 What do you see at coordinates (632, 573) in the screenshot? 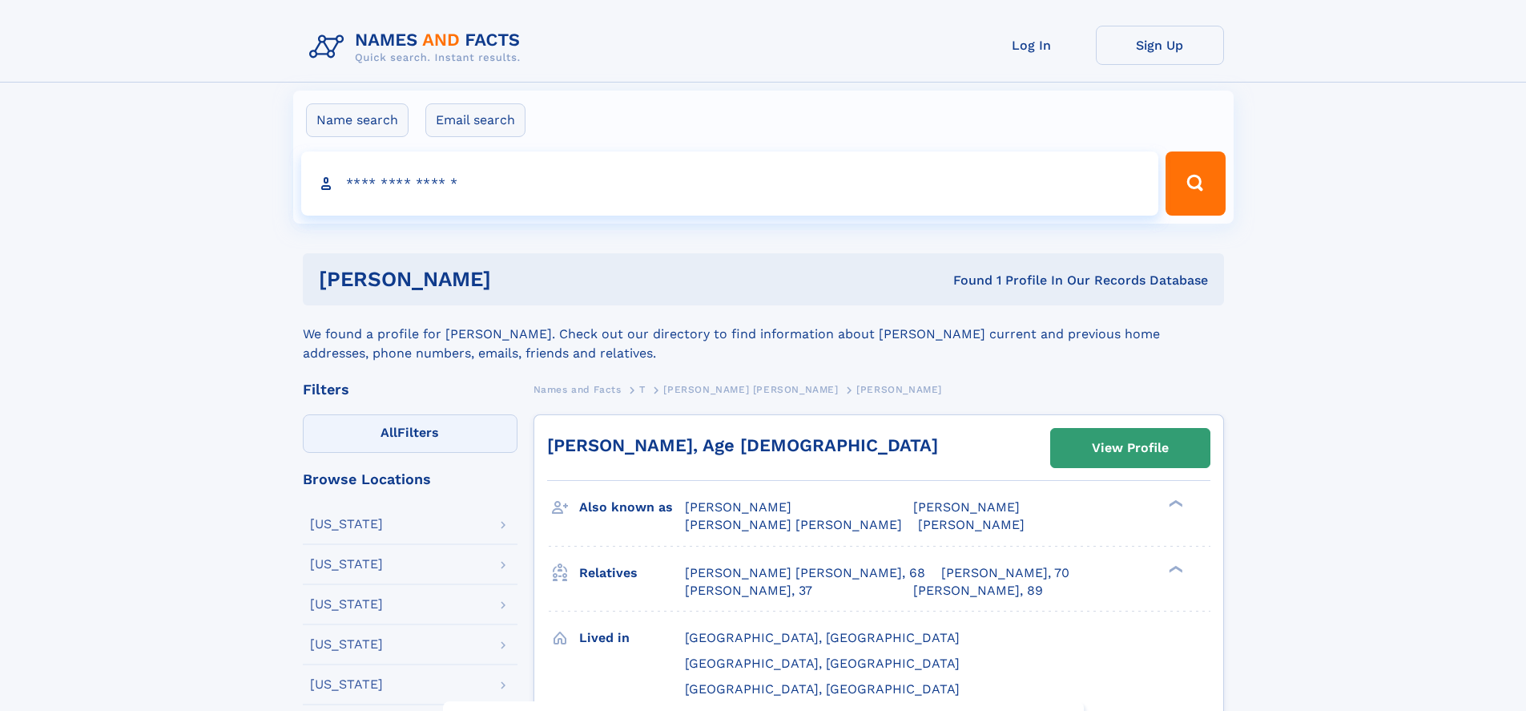
I see `h3: Relatives` at bounding box center [632, 573].